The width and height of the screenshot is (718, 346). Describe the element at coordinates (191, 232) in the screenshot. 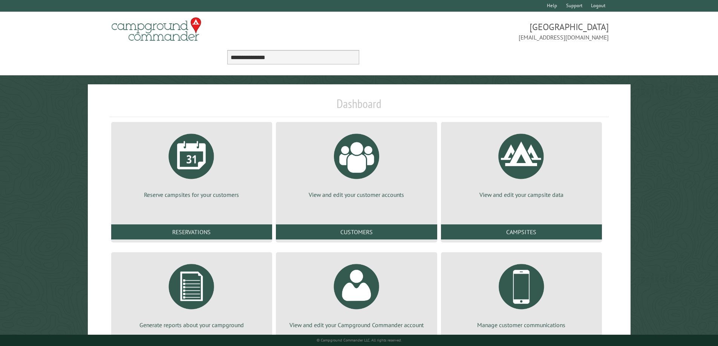

I see `a: Reservations` at that location.